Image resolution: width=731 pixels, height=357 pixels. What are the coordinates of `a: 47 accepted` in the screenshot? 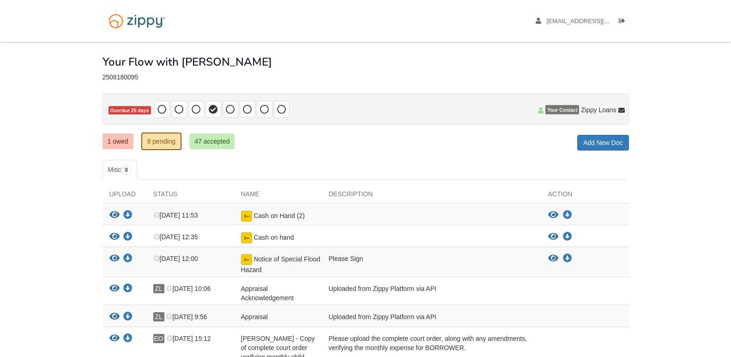 It's located at (212, 141).